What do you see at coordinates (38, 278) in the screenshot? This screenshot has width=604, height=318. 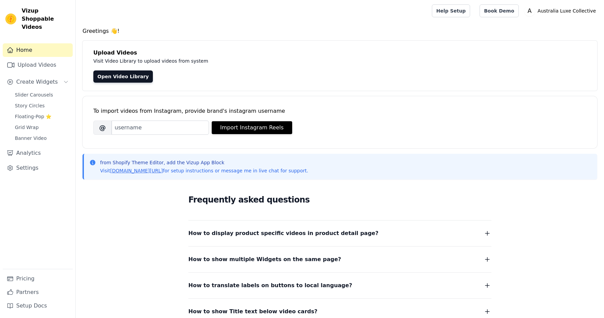 I see `a: Pricing` at bounding box center [38, 278].